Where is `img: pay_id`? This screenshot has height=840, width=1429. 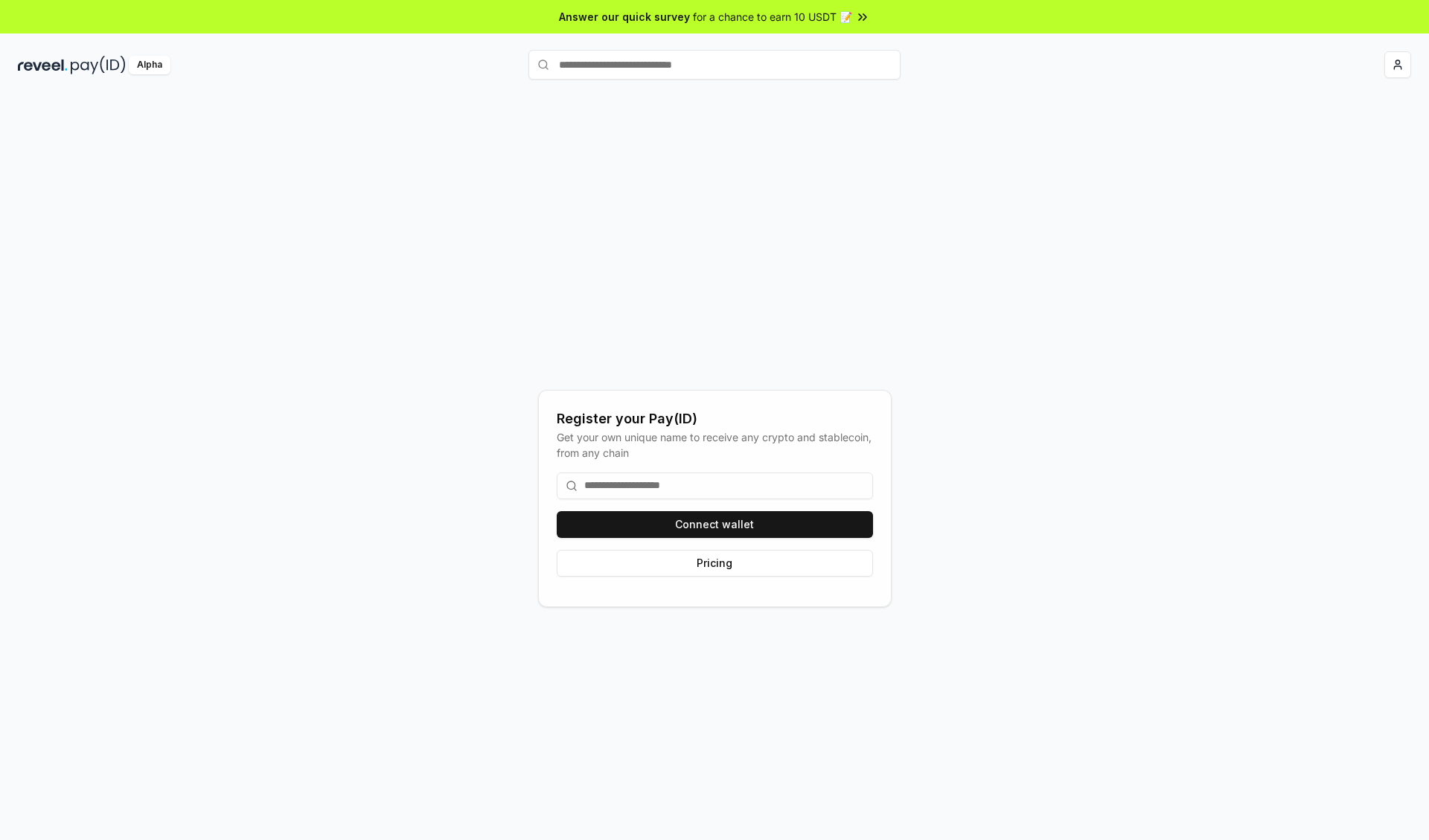
img: pay_id is located at coordinates (98, 65).